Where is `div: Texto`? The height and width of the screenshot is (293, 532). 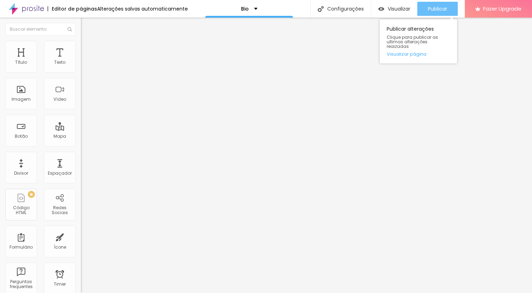 div: Texto is located at coordinates (60, 62).